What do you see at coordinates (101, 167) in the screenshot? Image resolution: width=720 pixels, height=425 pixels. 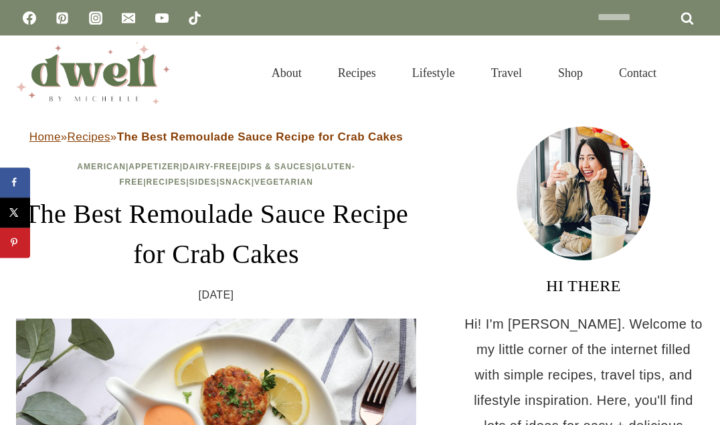 I see `a: American` at bounding box center [101, 167].